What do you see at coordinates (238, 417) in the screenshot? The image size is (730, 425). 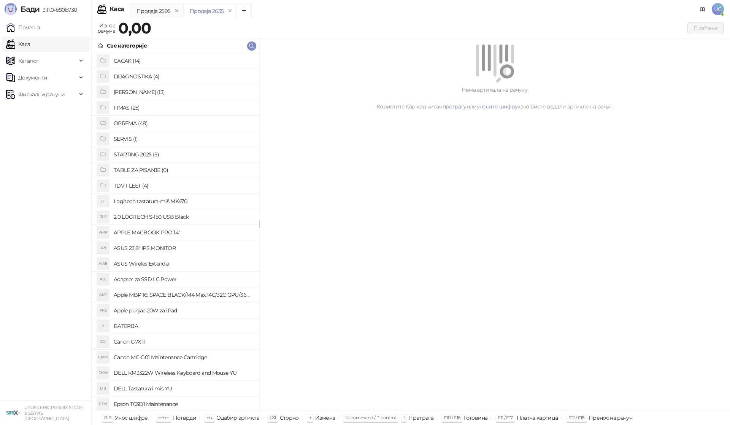 I see `div: Одабир артикла` at bounding box center [238, 417].